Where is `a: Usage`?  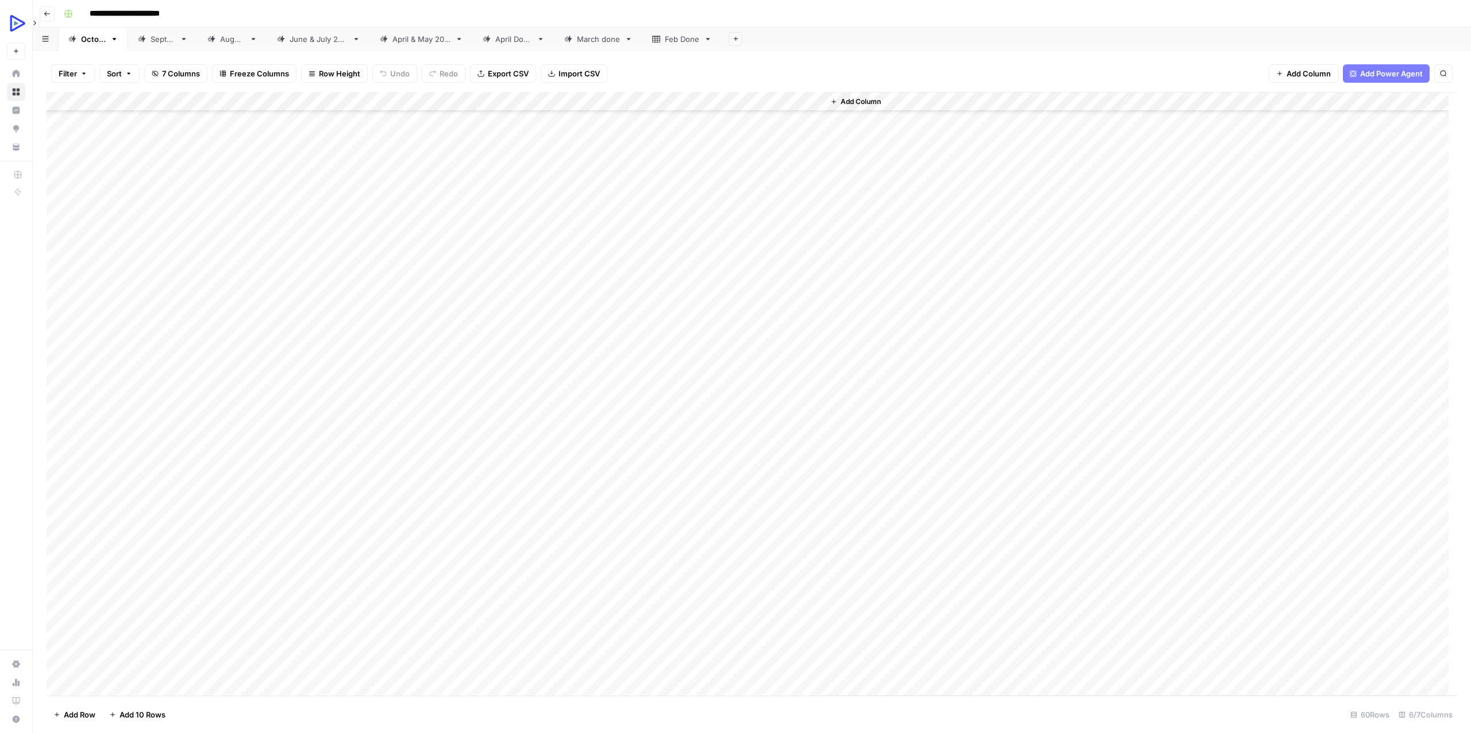
a: Usage is located at coordinates (16, 682).